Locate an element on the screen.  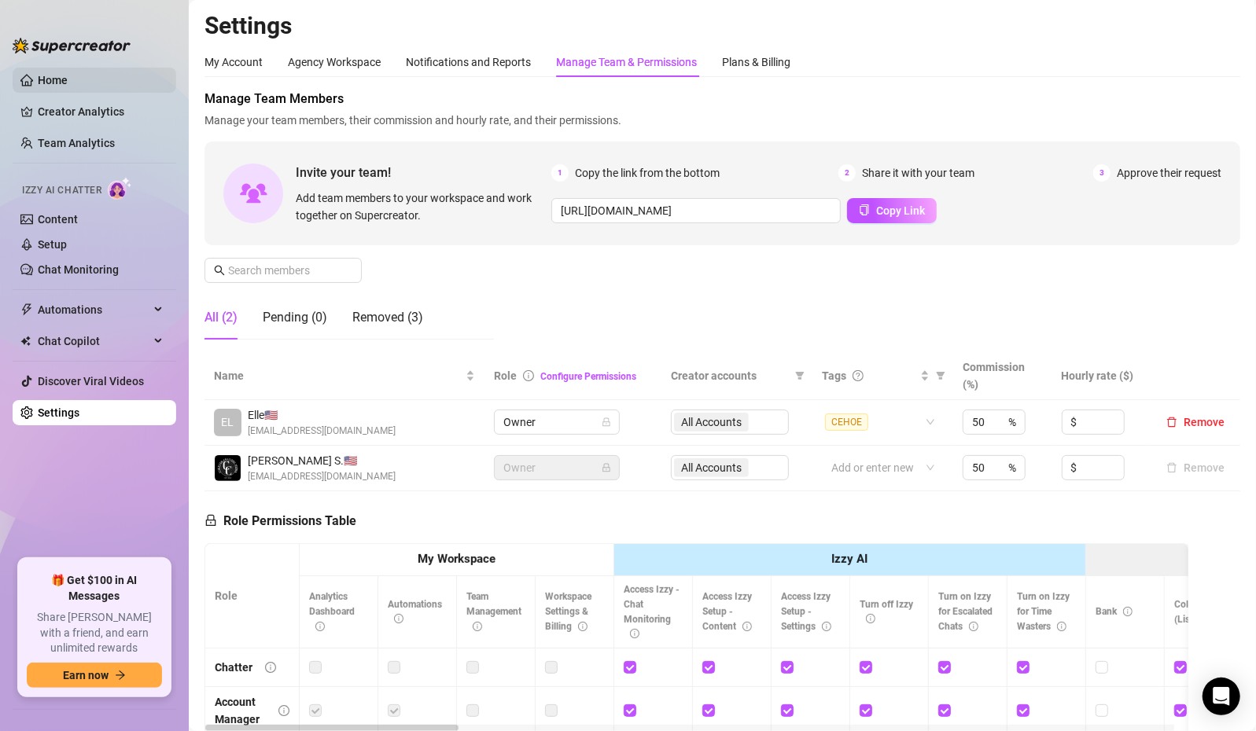
div: Agency Workspace is located at coordinates (334, 62).